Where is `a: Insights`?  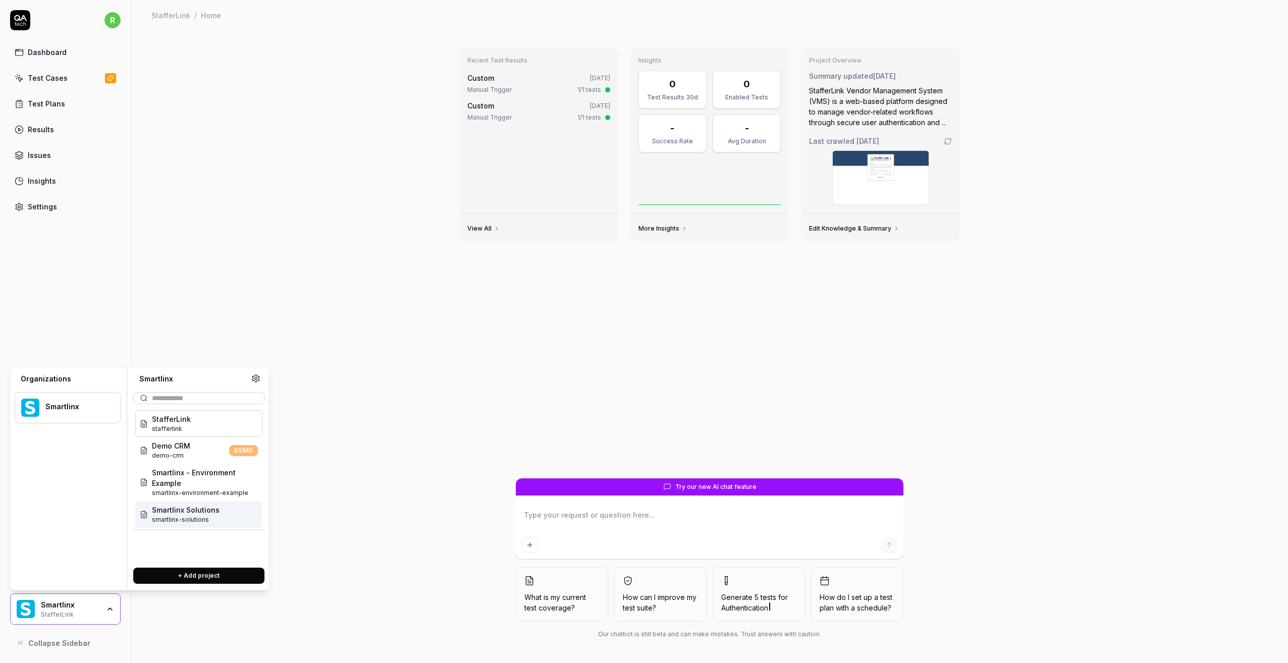 a: Insights is located at coordinates (65, 181).